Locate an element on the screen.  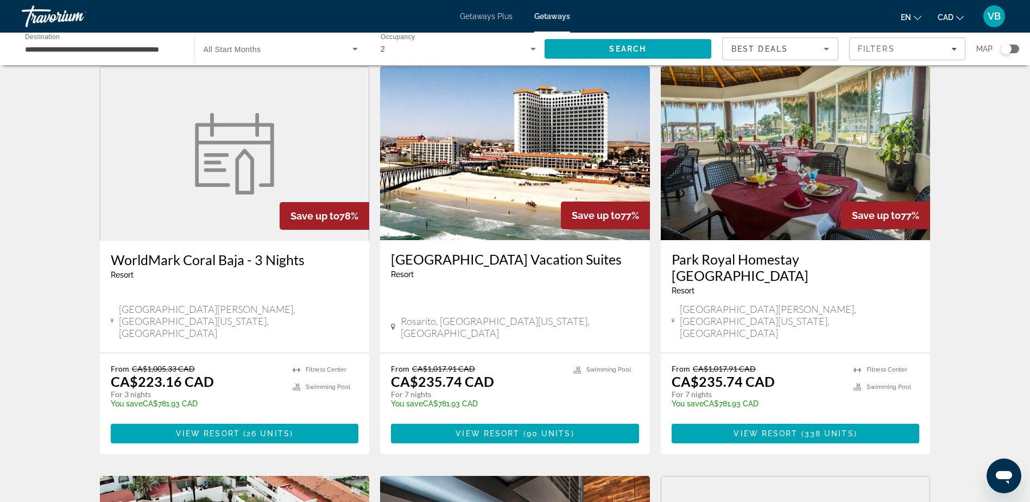
input: Select destination is located at coordinates (103, 49).